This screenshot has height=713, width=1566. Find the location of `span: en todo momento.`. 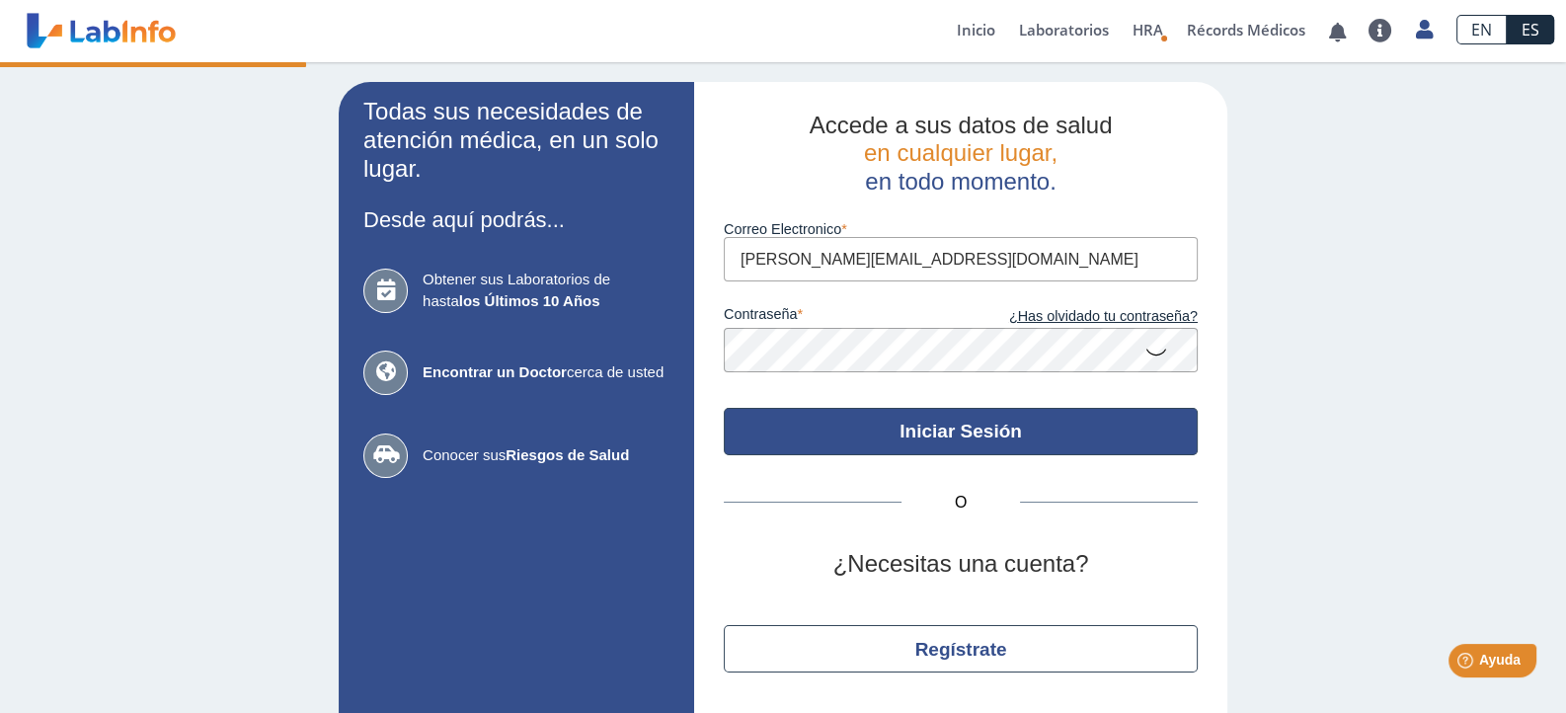

span: en todo momento. is located at coordinates (960, 181).